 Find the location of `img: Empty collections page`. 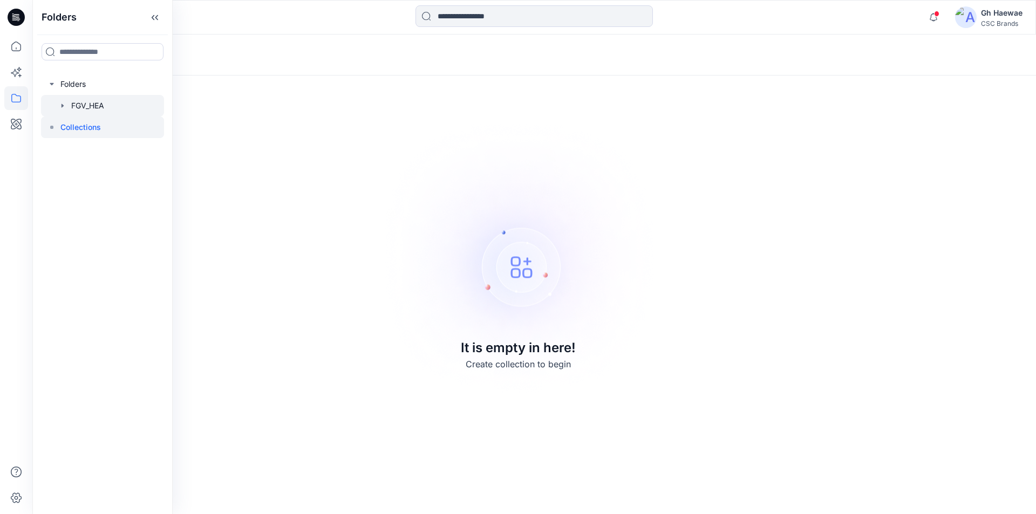

img: Empty collections page is located at coordinates (518, 257).